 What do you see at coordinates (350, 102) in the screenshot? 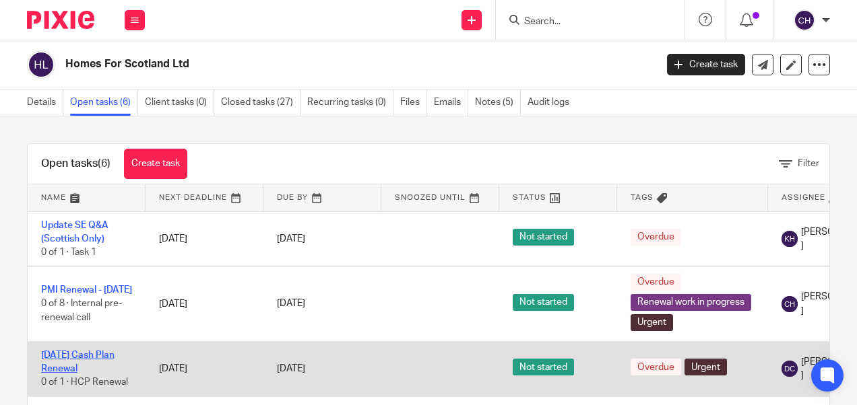
I see `a: Recurring tasks (0)` at bounding box center [350, 102].